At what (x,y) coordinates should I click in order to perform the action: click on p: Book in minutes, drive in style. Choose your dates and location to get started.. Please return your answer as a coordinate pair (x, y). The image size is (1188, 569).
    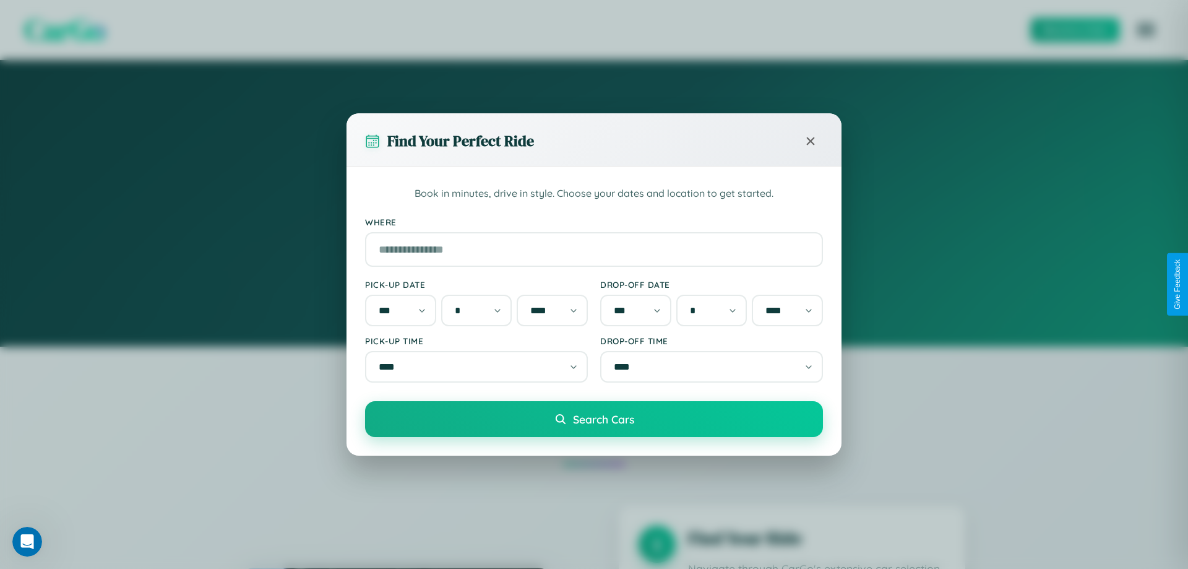
    Looking at the image, I should click on (594, 194).